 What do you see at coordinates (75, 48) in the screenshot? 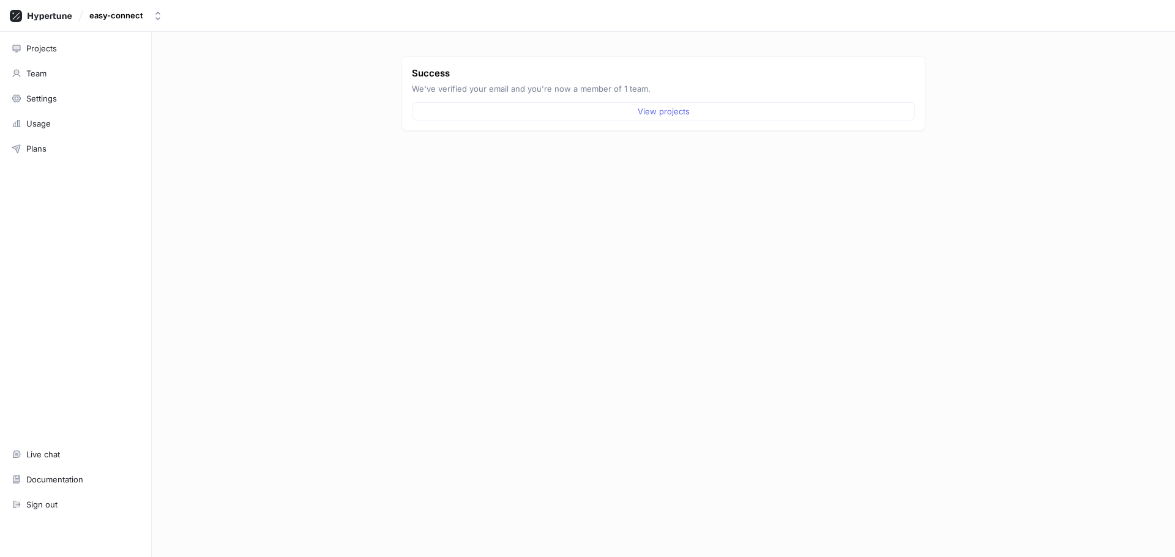
I see `a: Projects` at bounding box center [75, 48].